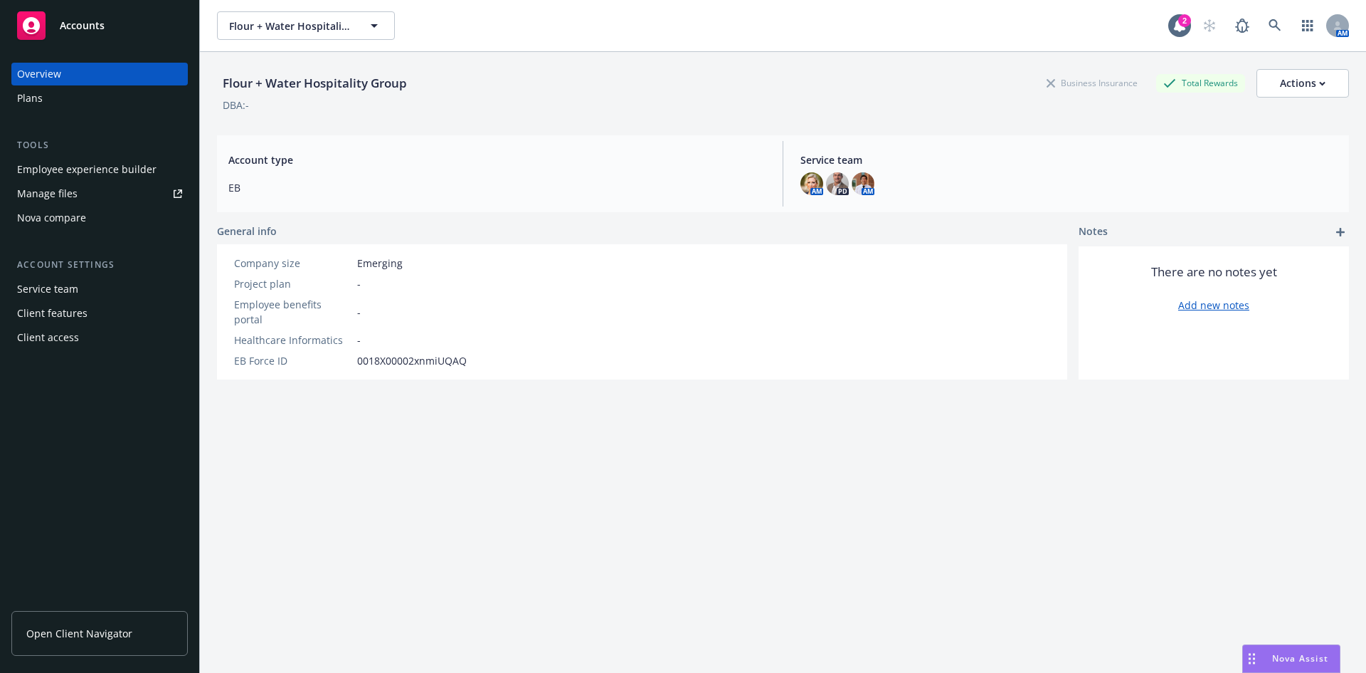 This screenshot has width=1366, height=673. What do you see at coordinates (306, 26) in the screenshot?
I see `button: Flour + Water Hospitality Group` at bounding box center [306, 26].